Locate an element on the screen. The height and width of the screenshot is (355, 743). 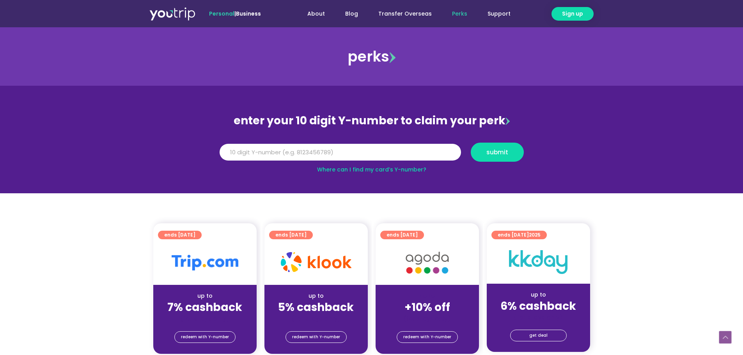
a: get deal is located at coordinates (538, 336).